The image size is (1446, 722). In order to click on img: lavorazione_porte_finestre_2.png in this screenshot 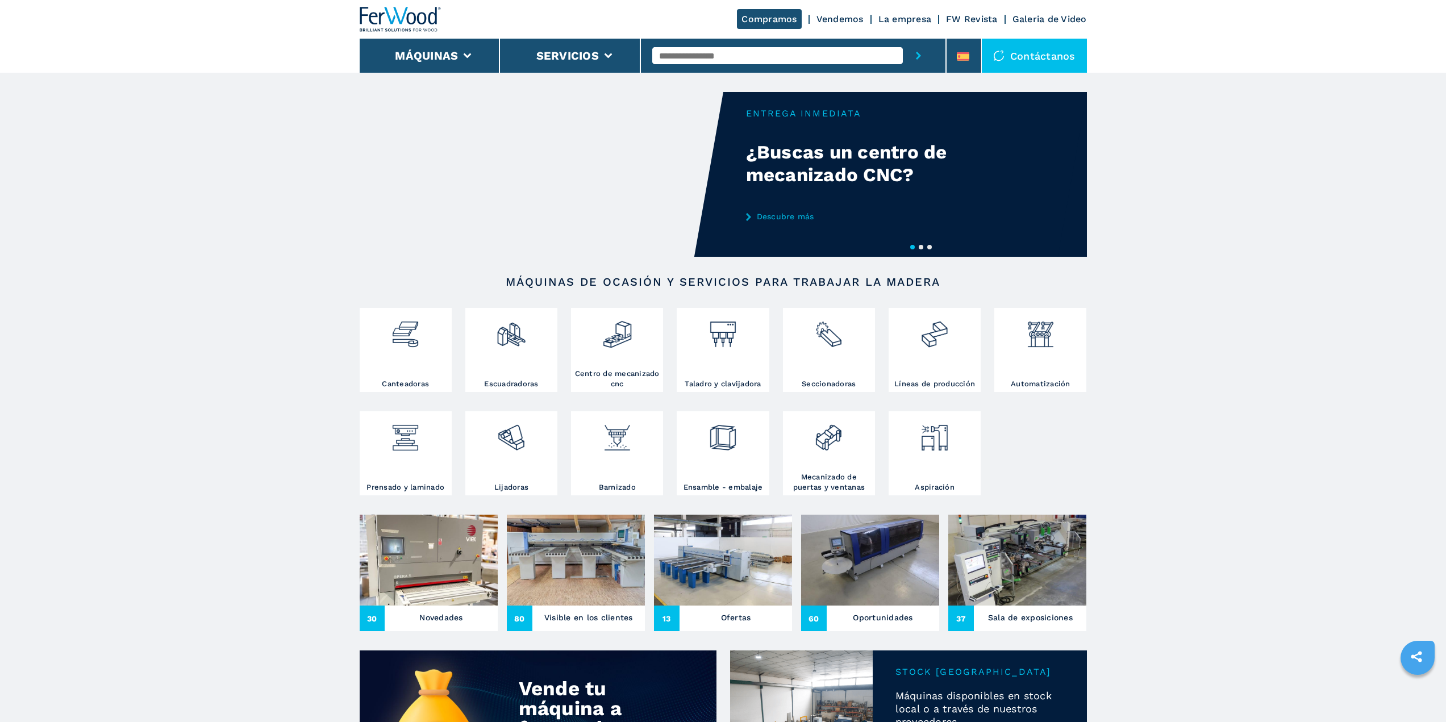, I will do `click(828, 433)`.